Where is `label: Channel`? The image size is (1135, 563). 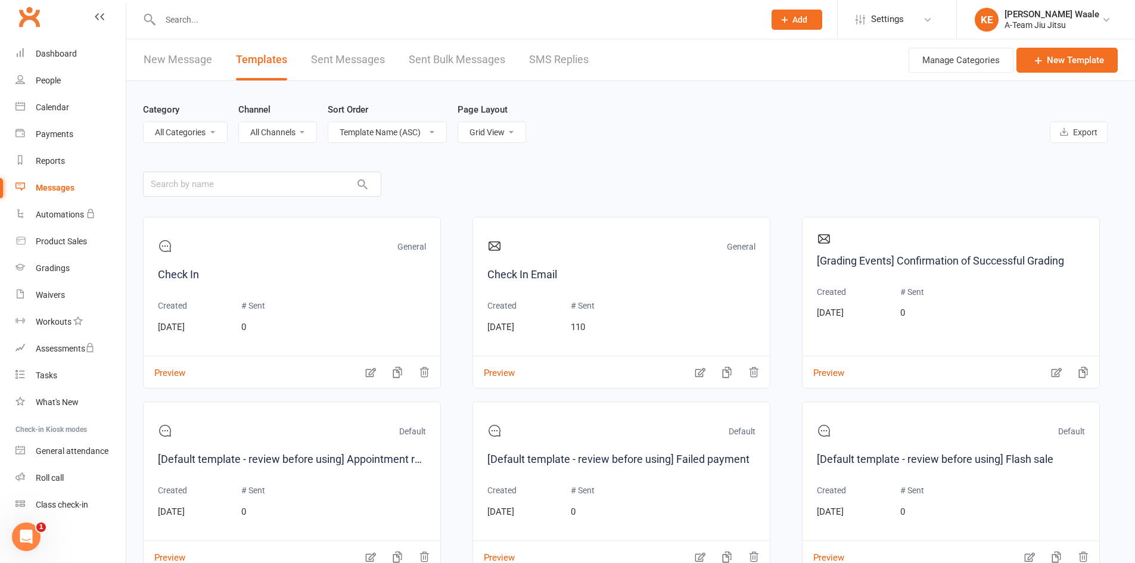 label: Channel is located at coordinates (255, 110).